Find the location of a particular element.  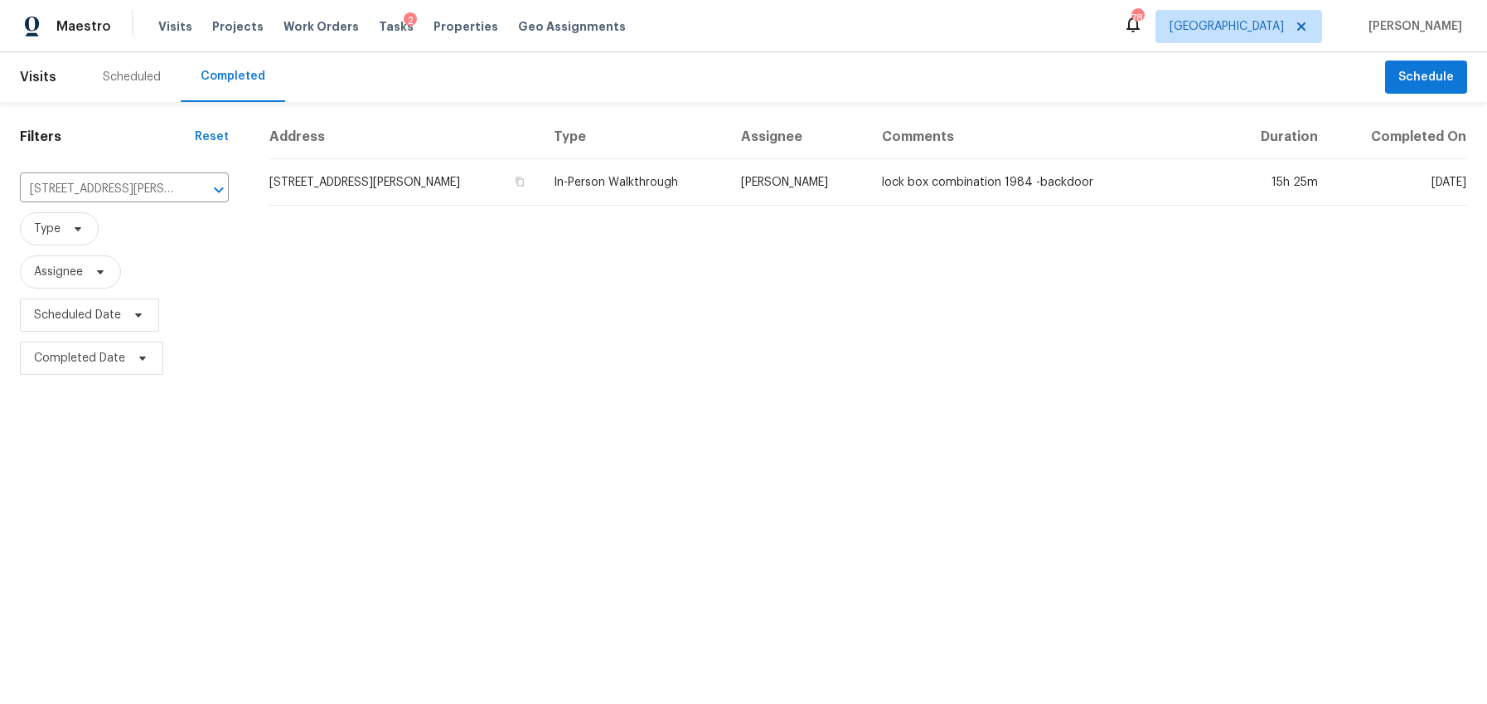

div: 2 is located at coordinates (410, 21).